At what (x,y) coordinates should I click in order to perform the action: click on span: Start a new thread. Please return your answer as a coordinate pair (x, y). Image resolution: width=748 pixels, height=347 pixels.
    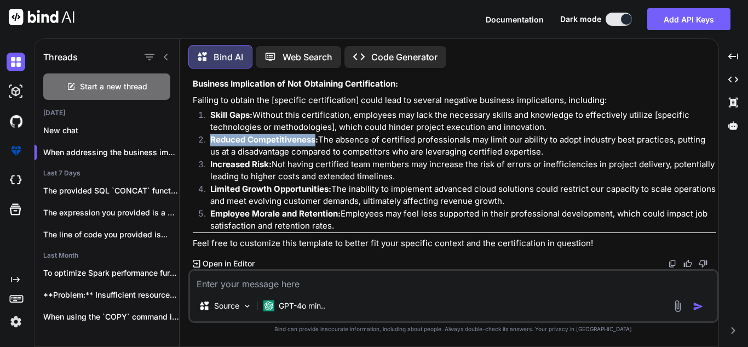
    Looking at the image, I should click on (113, 86).